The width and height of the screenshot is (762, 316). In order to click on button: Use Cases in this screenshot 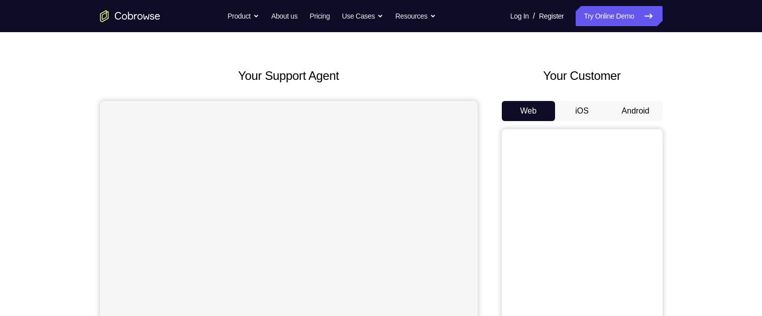, I will do `click(363, 16)`.